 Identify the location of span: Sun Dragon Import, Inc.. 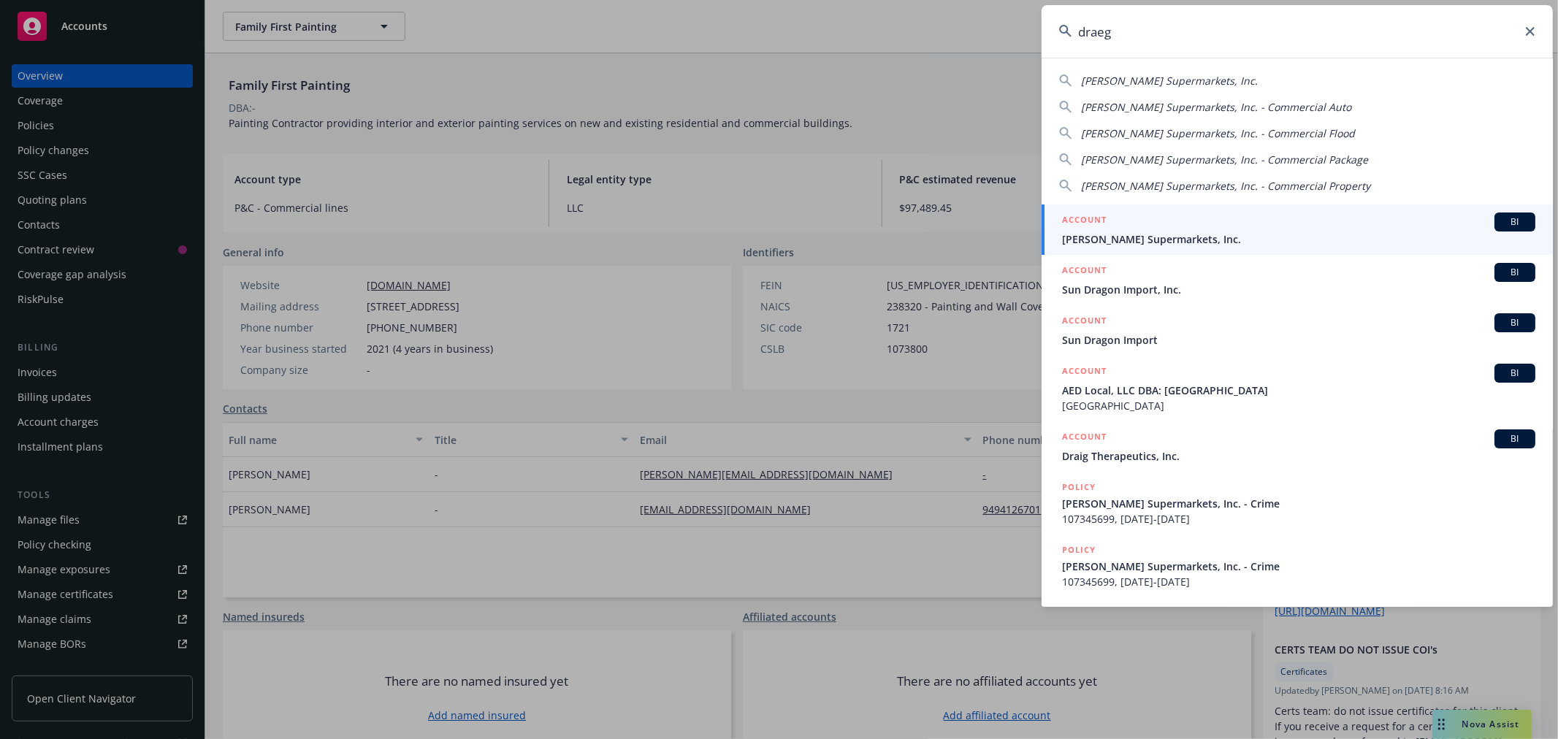
(1299, 289).